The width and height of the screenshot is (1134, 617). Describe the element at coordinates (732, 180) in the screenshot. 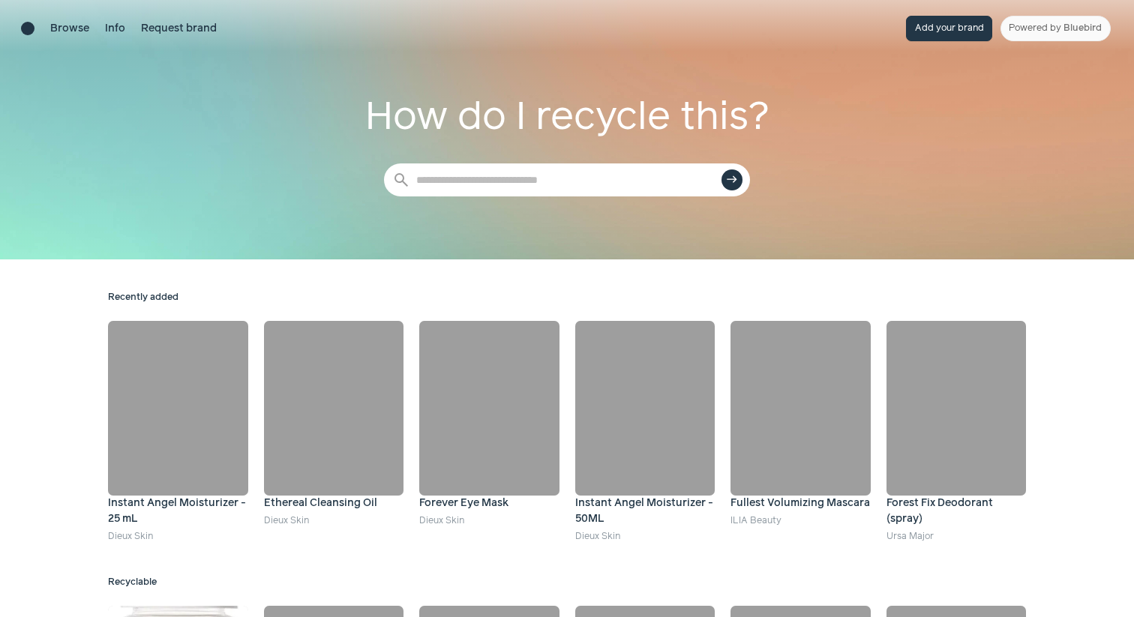

I see `button: east` at that location.